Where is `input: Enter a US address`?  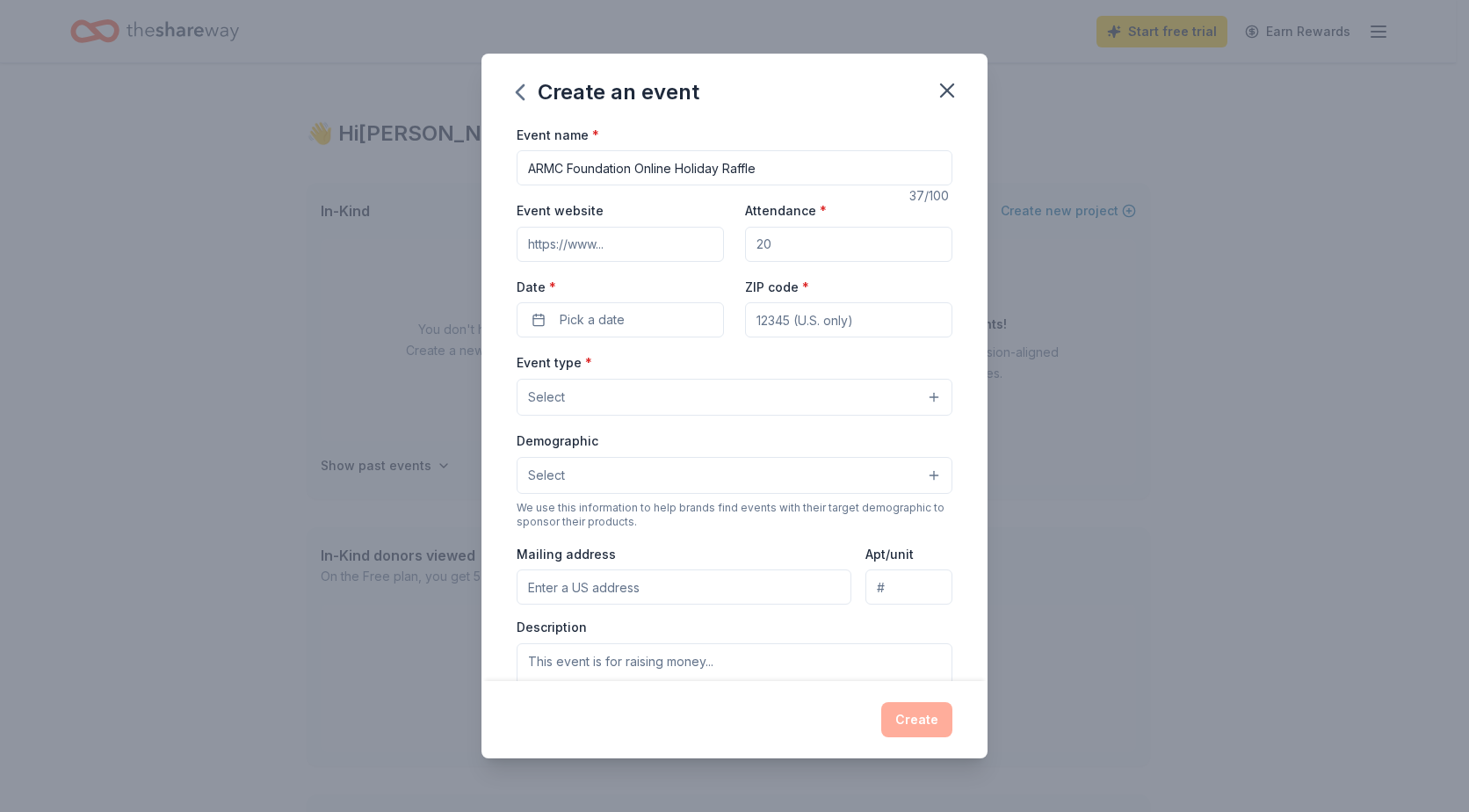 input: Enter a US address is located at coordinates (683, 587).